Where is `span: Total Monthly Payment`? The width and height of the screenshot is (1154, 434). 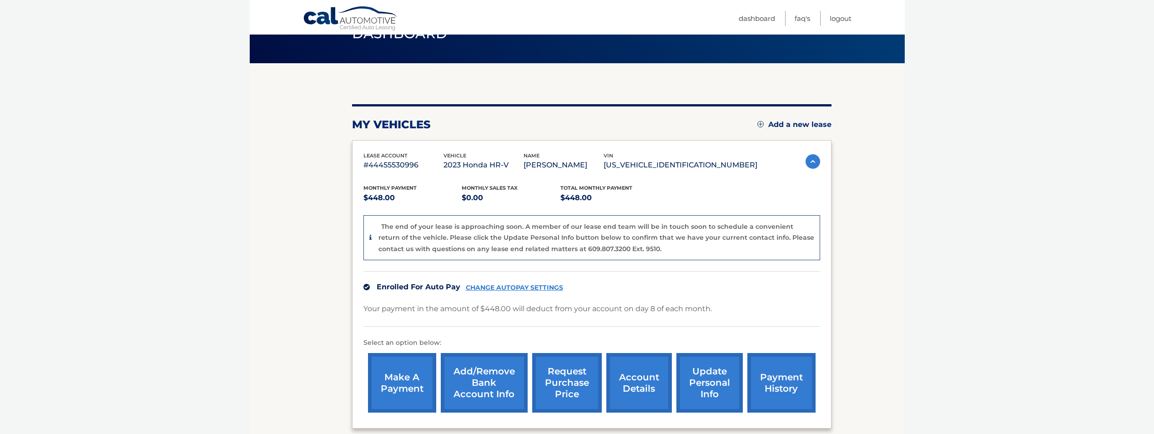
span: Total Monthly Payment is located at coordinates (596, 188).